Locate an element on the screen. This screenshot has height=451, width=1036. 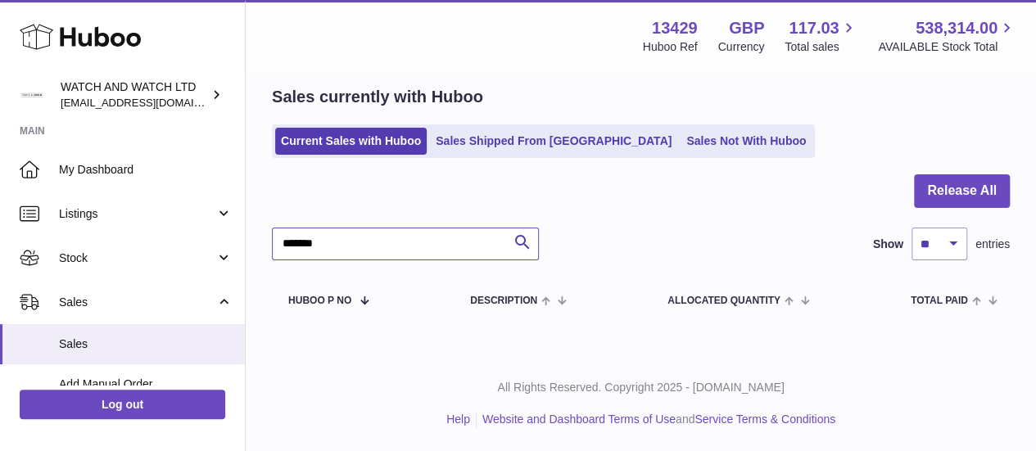
span: 117.03 is located at coordinates (813, 28).